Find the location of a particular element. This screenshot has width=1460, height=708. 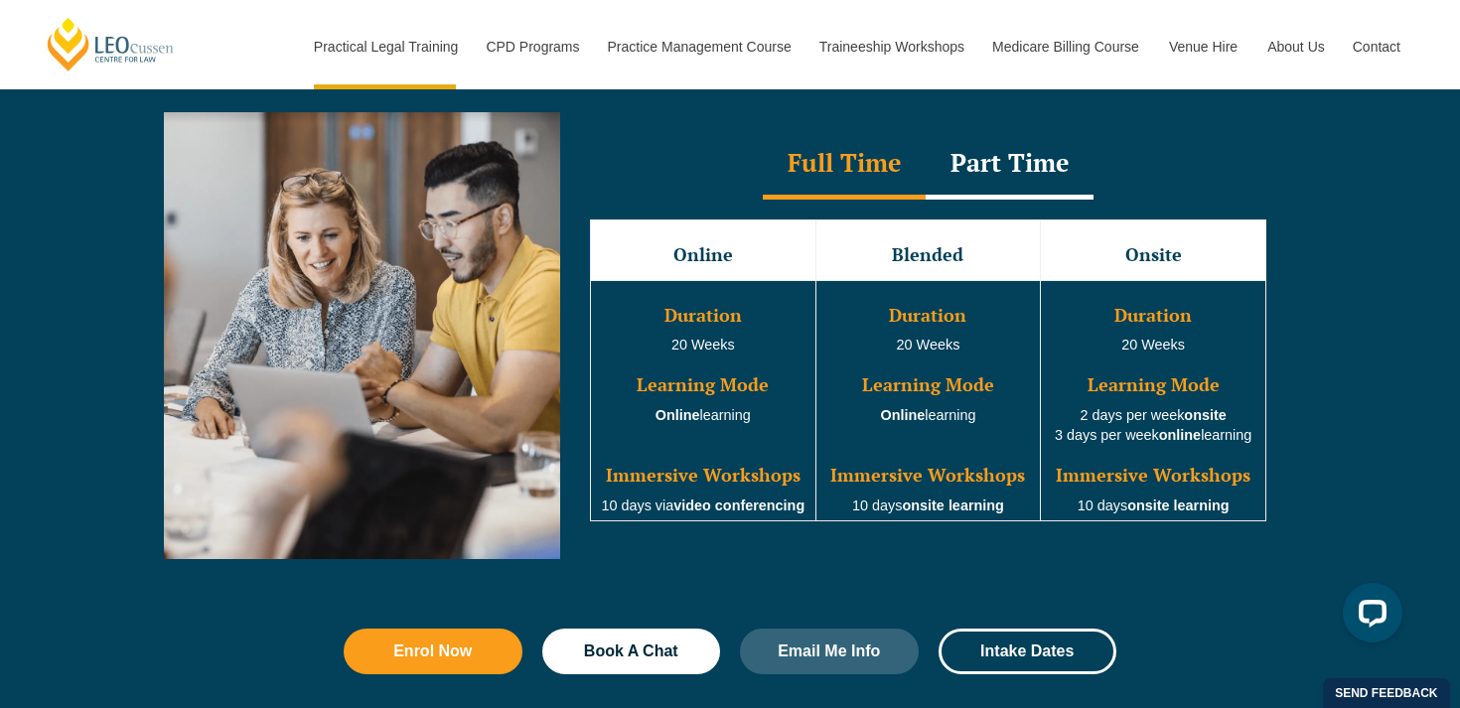

a: Practice Management Course is located at coordinates (698, 47).